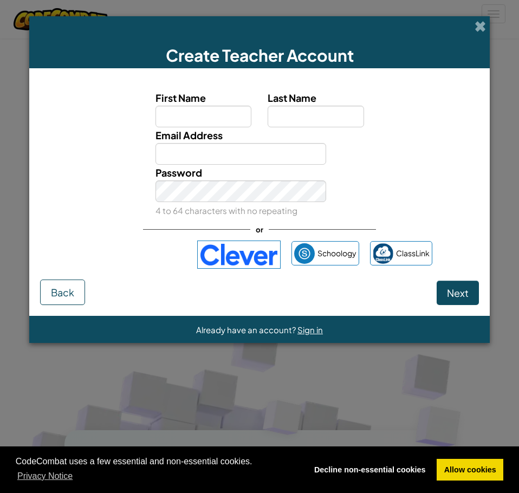  I want to click on span: Password, so click(179, 172).